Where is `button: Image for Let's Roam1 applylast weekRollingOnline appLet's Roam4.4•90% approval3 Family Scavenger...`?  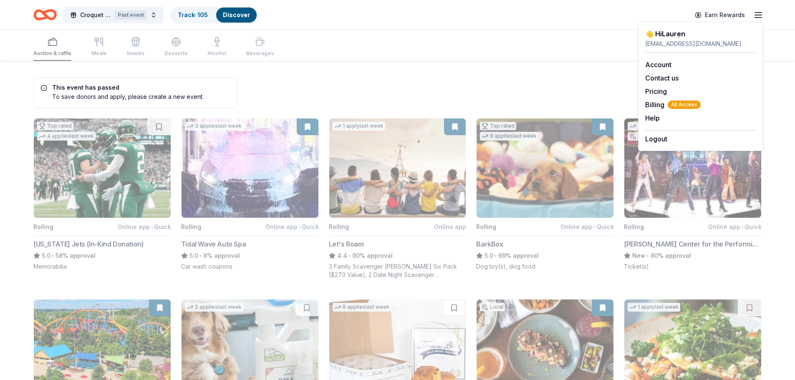 button: Image for Let's Roam1 applylast weekRollingOnline appLet's Roam4.4•90% approval3 Family Scavenger... is located at coordinates (398, 199).